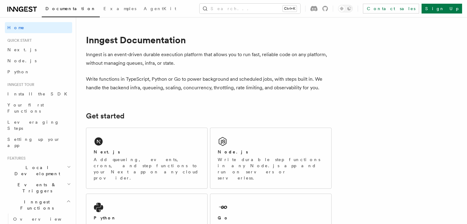 Image resolution: width=467 pixels, height=224 pixels. Describe the element at coordinates (160, 9) in the screenshot. I see `span: AgentKit` at that location.